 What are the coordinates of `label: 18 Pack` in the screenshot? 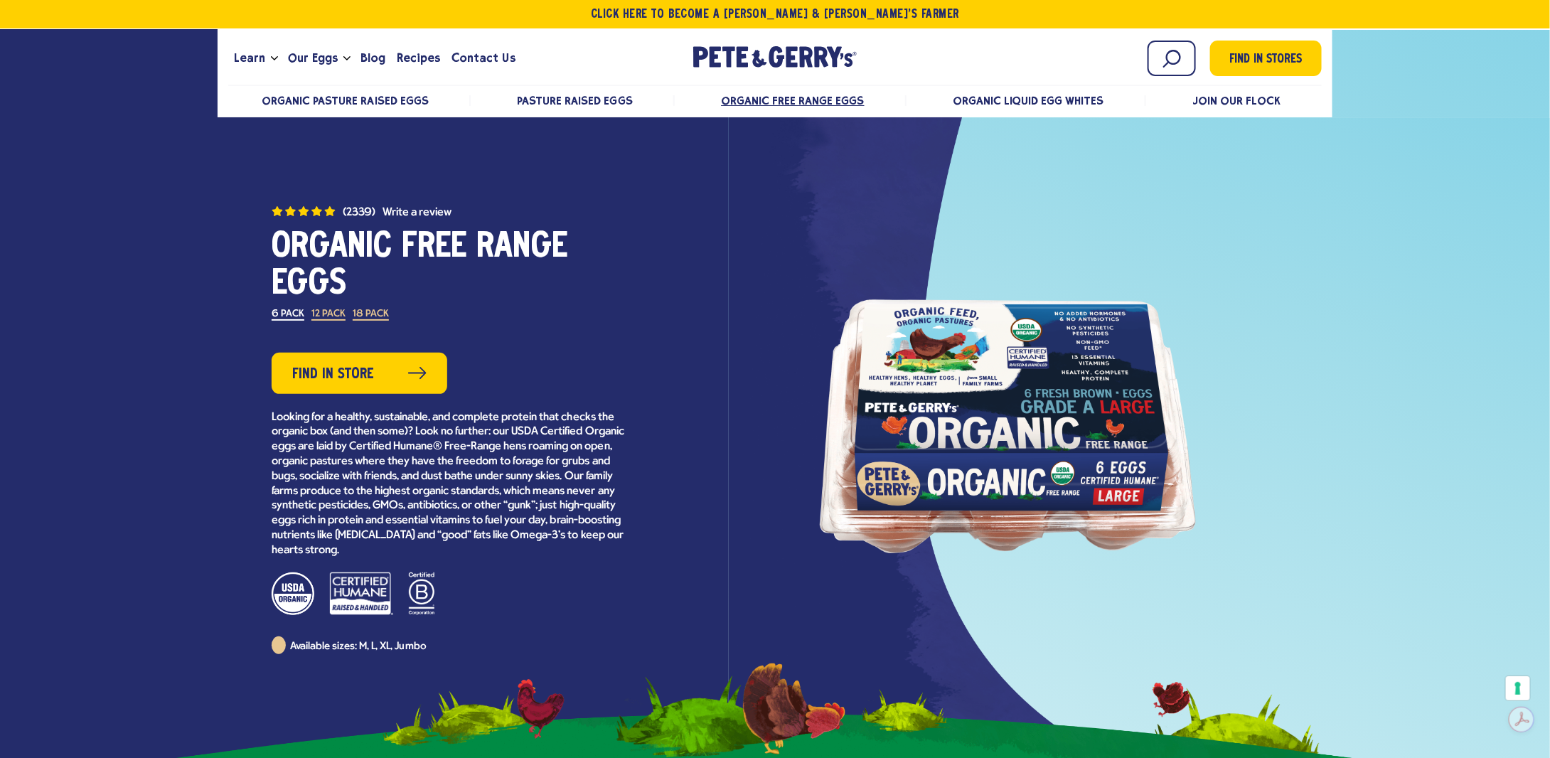 It's located at (370, 315).